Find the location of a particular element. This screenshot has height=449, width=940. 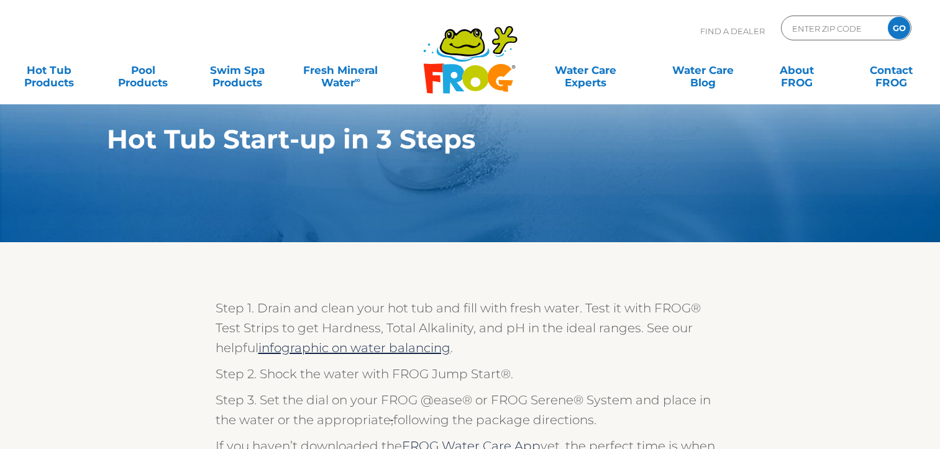

h1: Hot Tub Start-up in 3 Steps is located at coordinates (441, 139).